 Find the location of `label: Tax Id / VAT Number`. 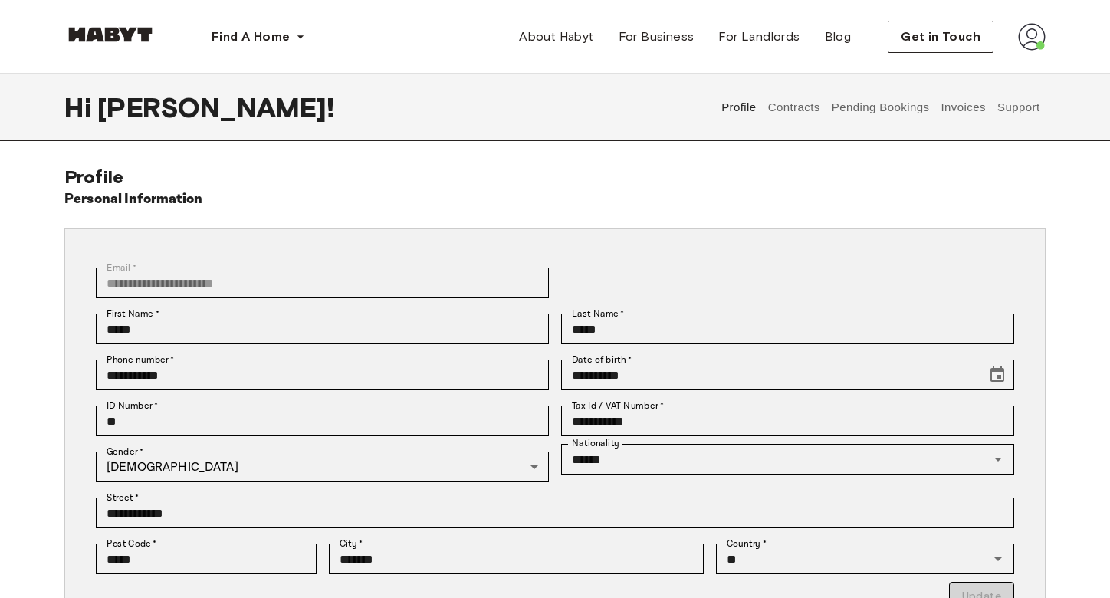

label: Tax Id / VAT Number is located at coordinates (618, 405).